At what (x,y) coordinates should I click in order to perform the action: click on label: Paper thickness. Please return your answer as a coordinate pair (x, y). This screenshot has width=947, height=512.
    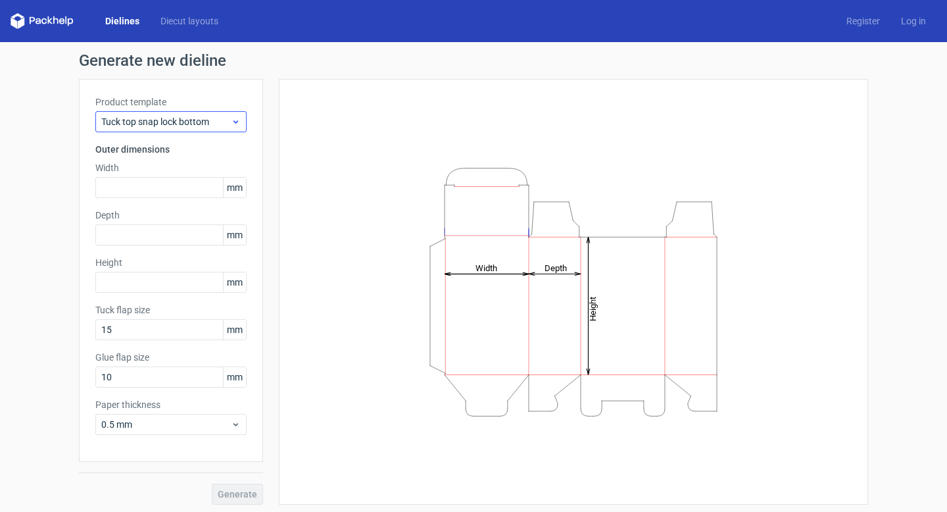
    Looking at the image, I should click on (171, 404).